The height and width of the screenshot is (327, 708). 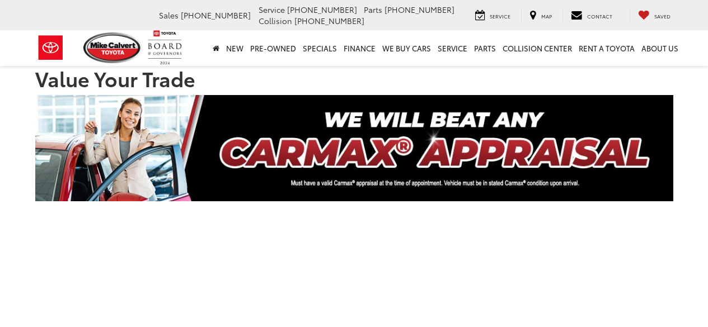 What do you see at coordinates (168, 15) in the screenshot?
I see `span: Sales` at bounding box center [168, 15].